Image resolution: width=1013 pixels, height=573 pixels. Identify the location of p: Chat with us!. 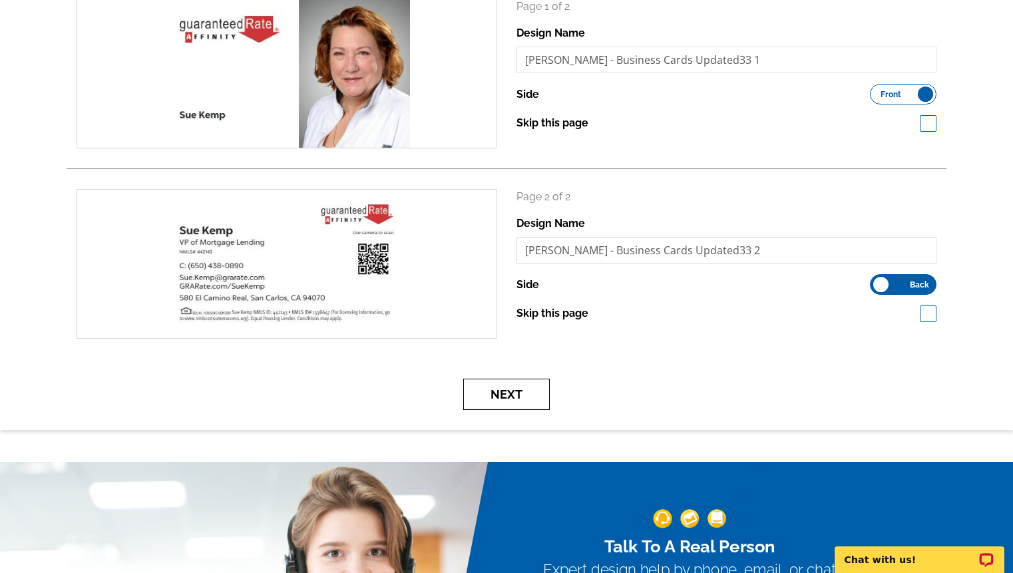
(84, 29).